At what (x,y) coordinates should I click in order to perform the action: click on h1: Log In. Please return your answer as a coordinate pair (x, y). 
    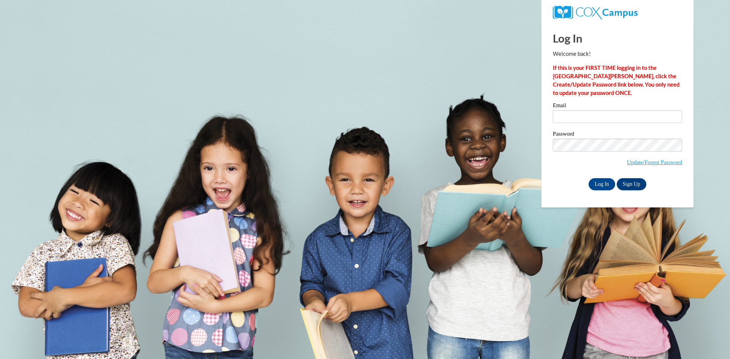
    Looking at the image, I should click on (618, 38).